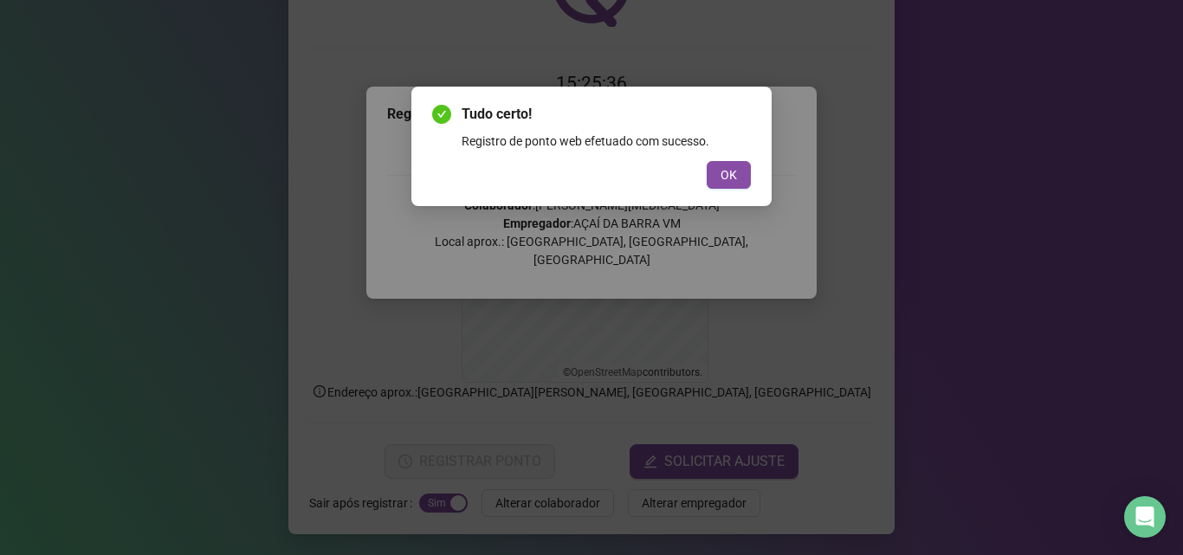 This screenshot has height=555, width=1183. I want to click on span: check-circle, so click(442, 114).